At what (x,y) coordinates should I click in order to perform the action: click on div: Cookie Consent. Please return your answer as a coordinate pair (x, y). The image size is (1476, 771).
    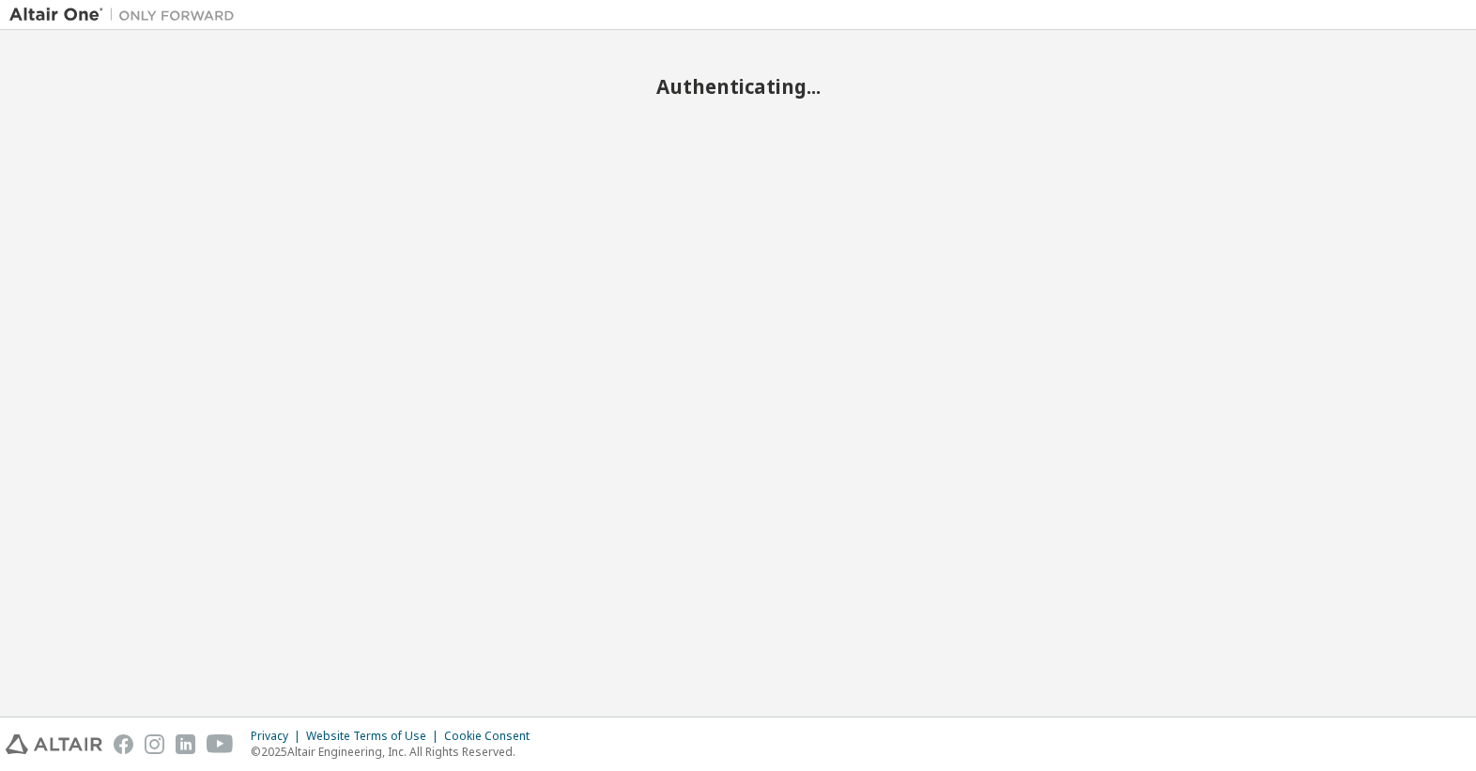
    Looking at the image, I should click on (492, 736).